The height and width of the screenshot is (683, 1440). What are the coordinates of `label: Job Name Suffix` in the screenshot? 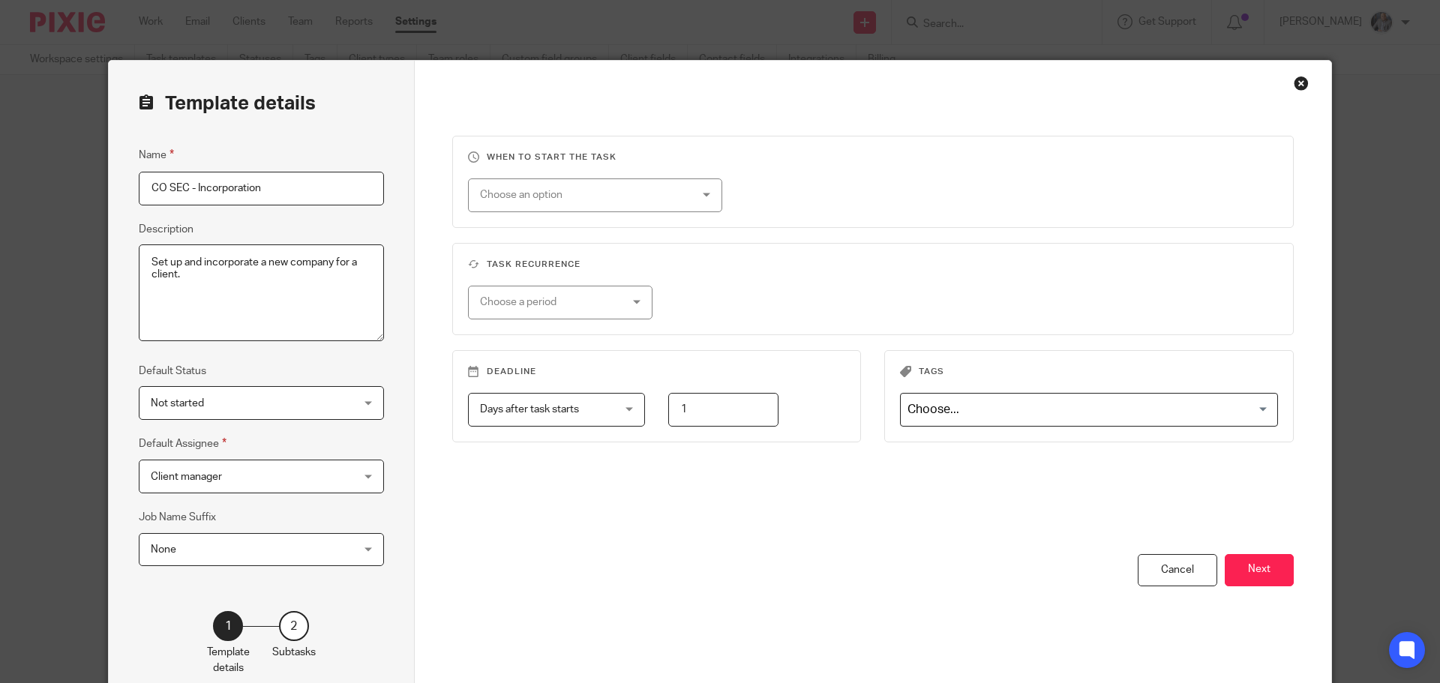 It's located at (177, 517).